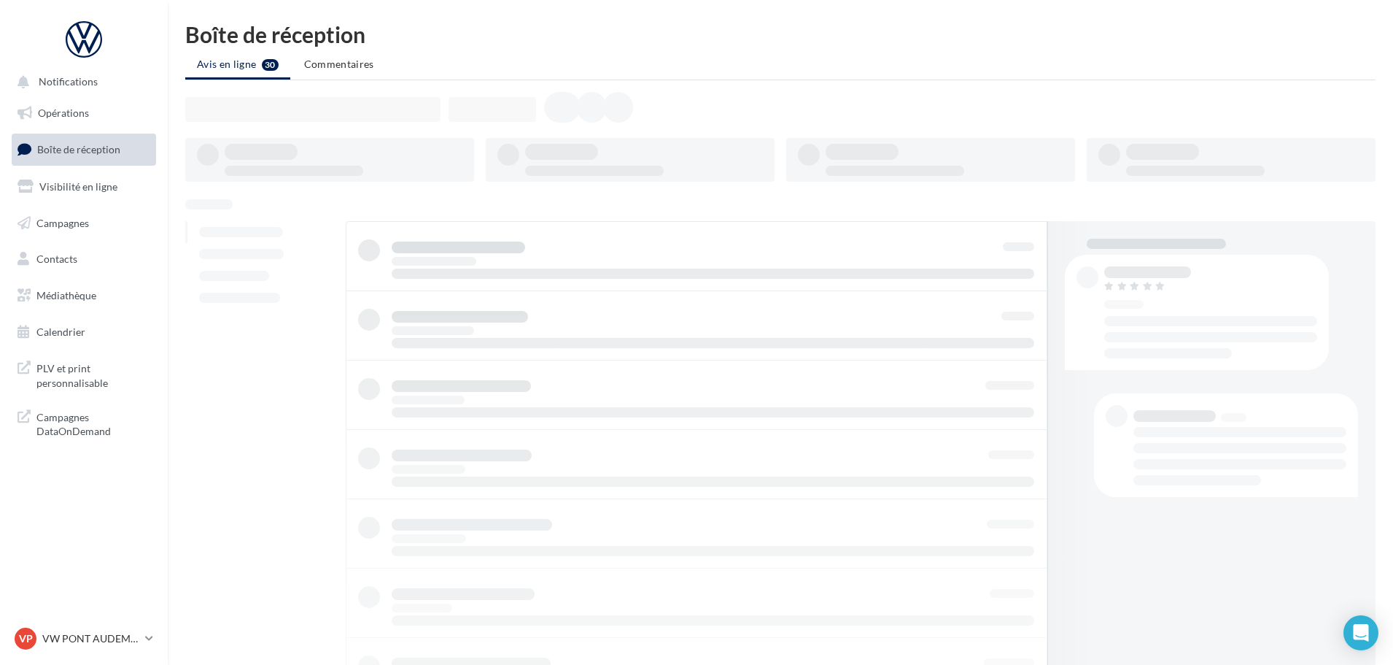  I want to click on span: Campagnes DataOnDemand, so click(93, 422).